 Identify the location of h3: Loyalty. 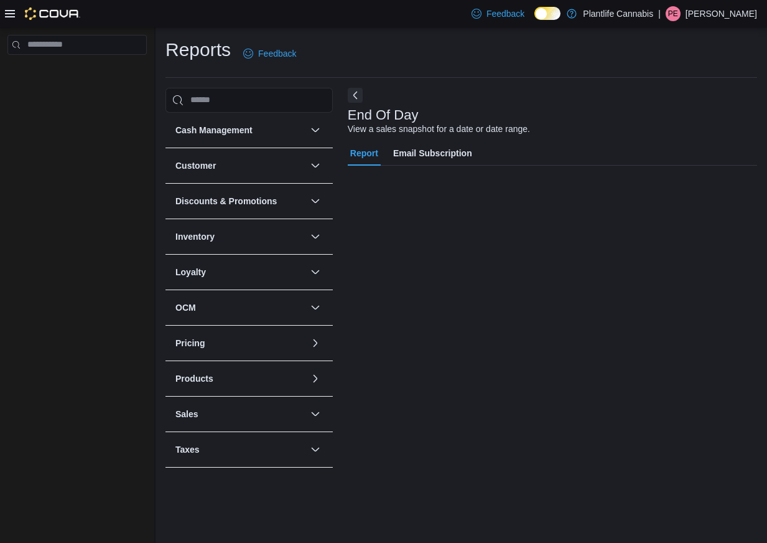
(190, 272).